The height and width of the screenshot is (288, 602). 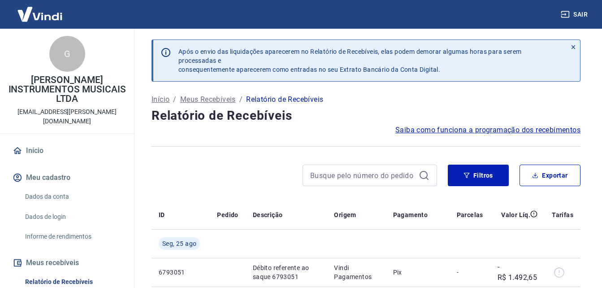 What do you see at coordinates (72, 196) in the screenshot?
I see `a: Dados da conta` at bounding box center [72, 196].